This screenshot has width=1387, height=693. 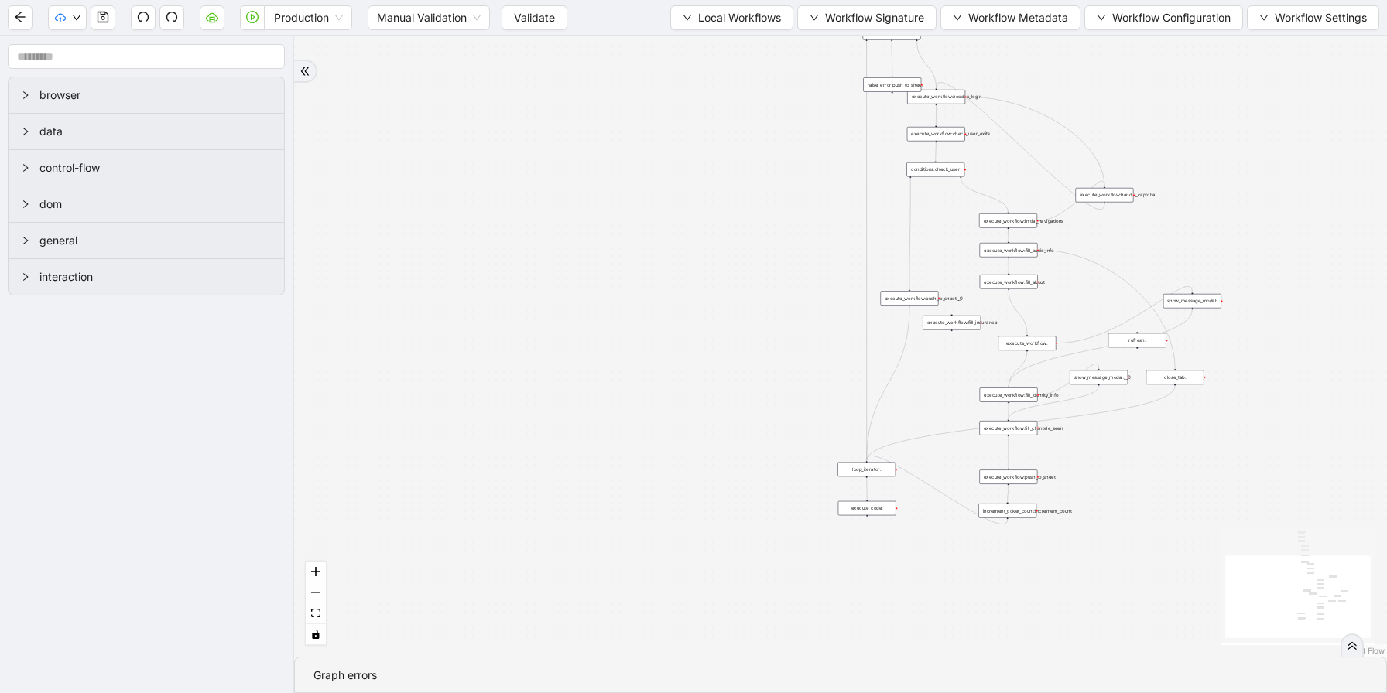 What do you see at coordinates (867, 508) in the screenshot?
I see `div: execute_code:` at bounding box center [867, 508].